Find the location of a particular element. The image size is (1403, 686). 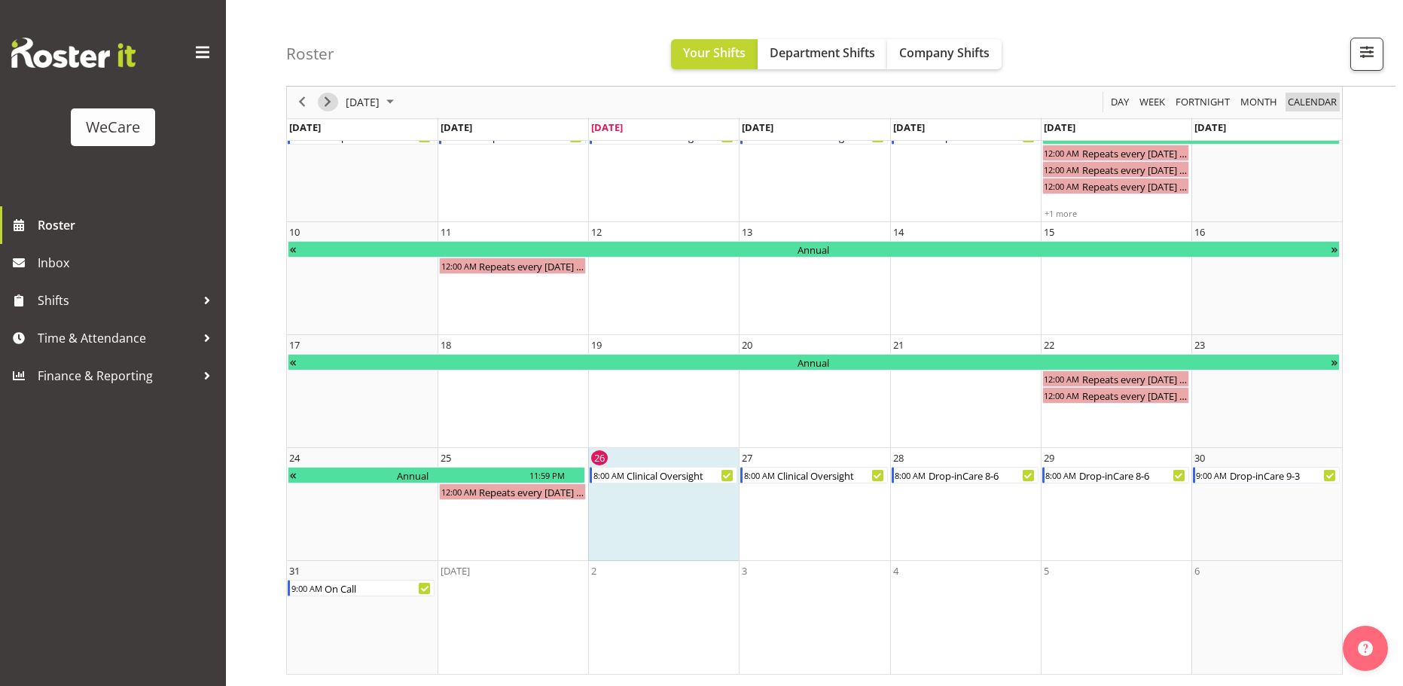

div: 2 is located at coordinates (593, 571).